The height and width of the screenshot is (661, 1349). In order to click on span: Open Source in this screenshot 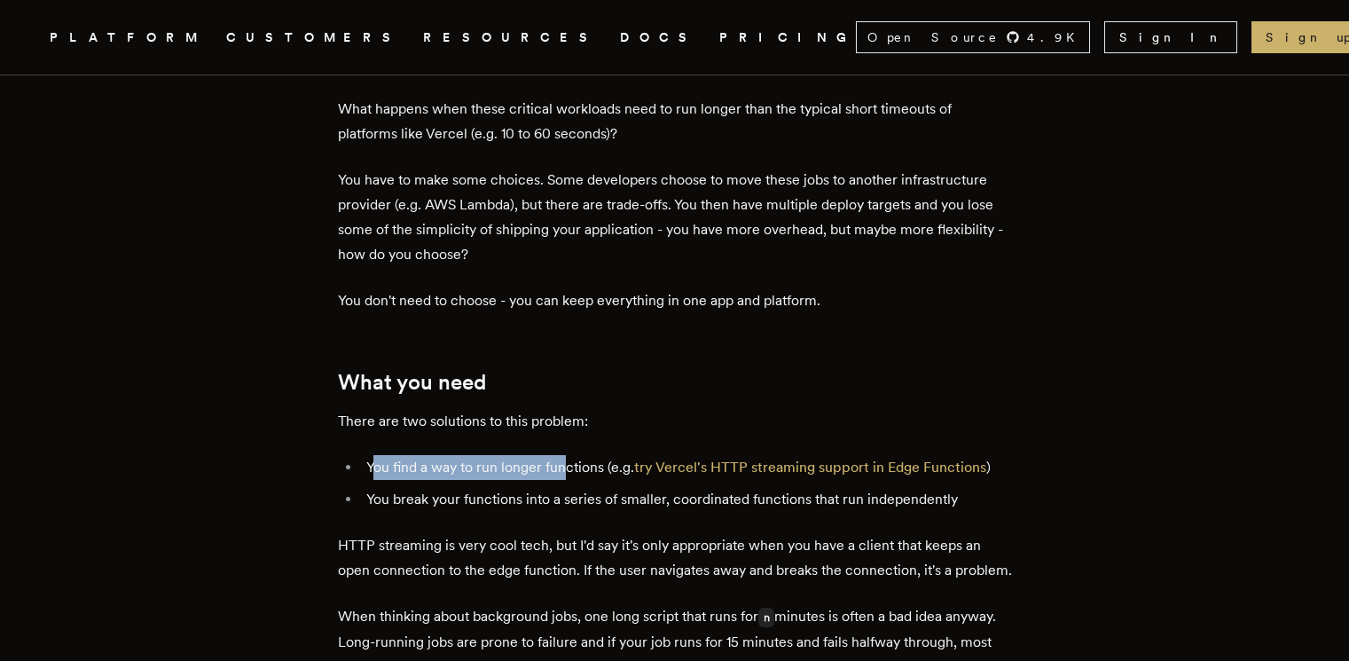, I will do `click(933, 37)`.